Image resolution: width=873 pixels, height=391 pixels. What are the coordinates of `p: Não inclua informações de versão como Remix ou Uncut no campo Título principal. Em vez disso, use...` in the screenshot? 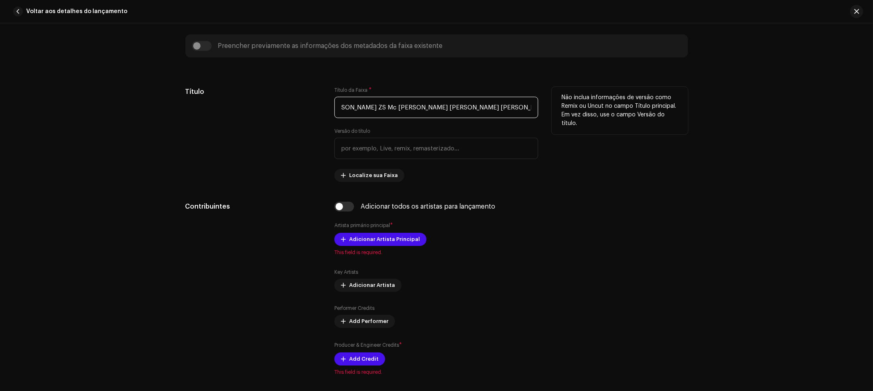 It's located at (620, 111).